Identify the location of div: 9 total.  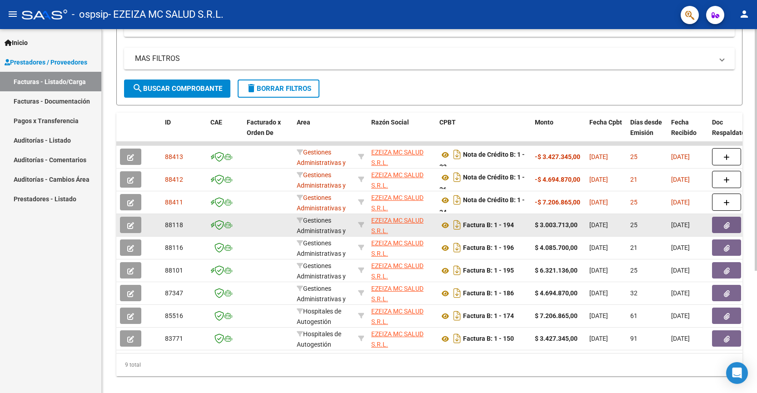
(429, 365).